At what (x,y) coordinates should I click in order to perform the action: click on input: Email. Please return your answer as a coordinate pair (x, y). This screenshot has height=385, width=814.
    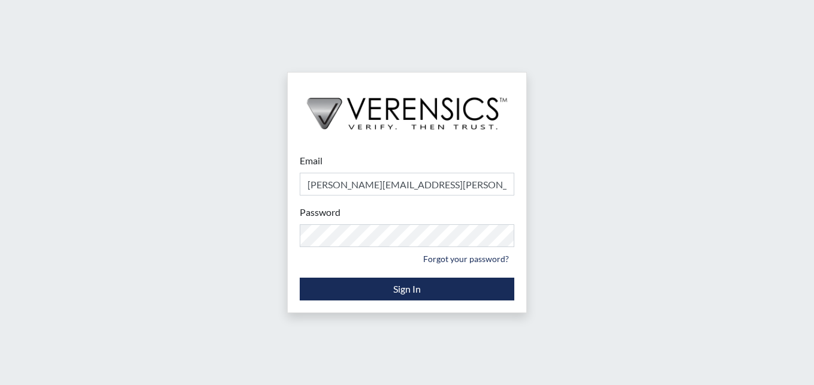
    Looking at the image, I should click on (407, 184).